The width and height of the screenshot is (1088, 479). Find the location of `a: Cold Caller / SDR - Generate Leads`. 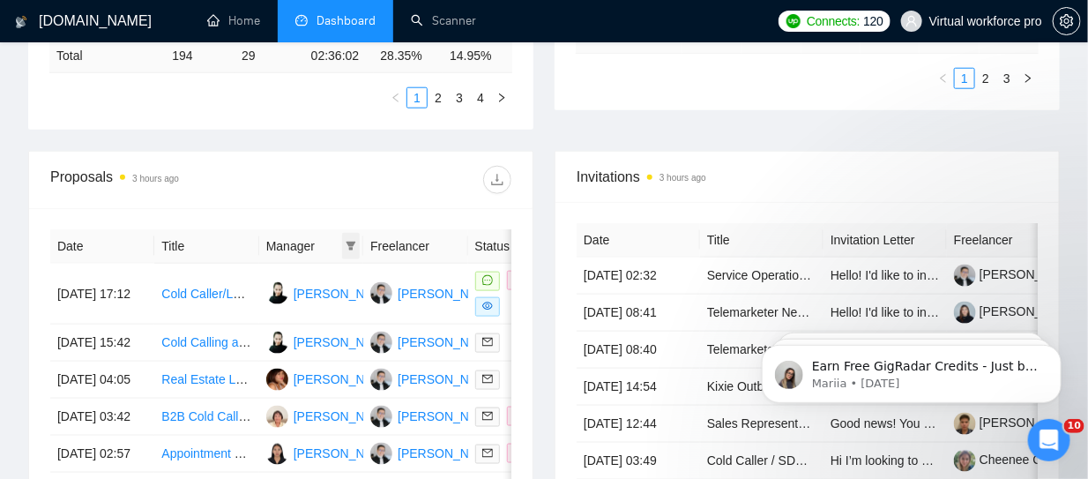

a: Cold Caller / SDR - Generate Leads is located at coordinates (805, 460).